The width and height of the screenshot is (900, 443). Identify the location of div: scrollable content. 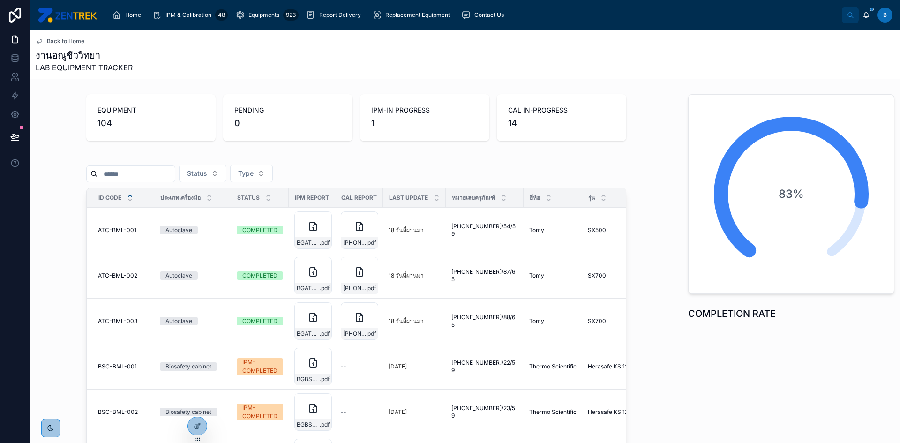
(473, 15).